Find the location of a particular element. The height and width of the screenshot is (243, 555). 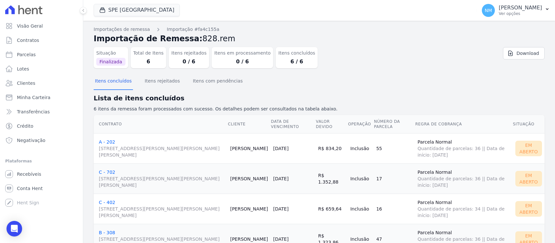

span: Conta Hent is located at coordinates (30, 189).